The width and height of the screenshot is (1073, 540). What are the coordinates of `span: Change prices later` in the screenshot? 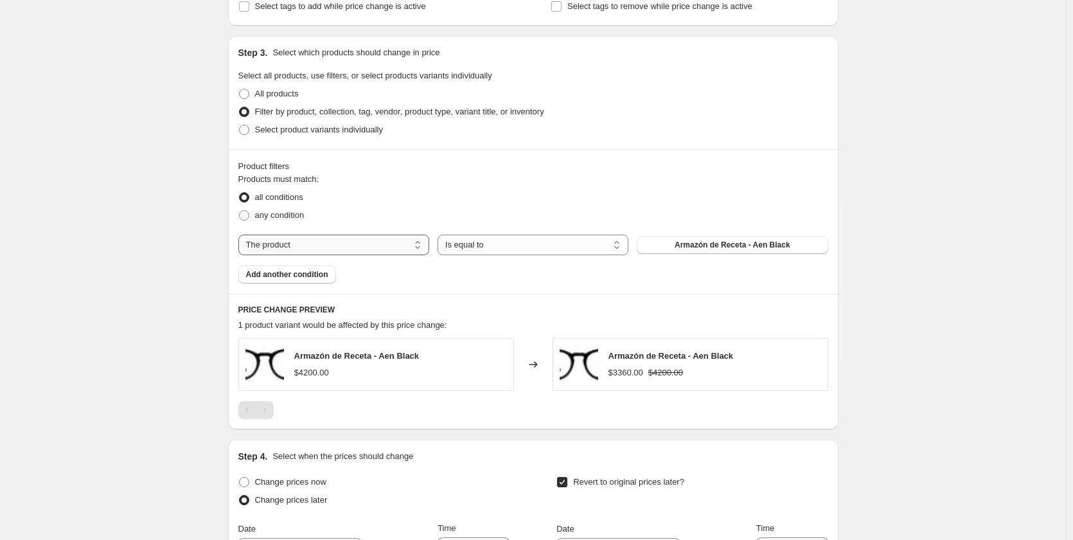 It's located at (291, 499).